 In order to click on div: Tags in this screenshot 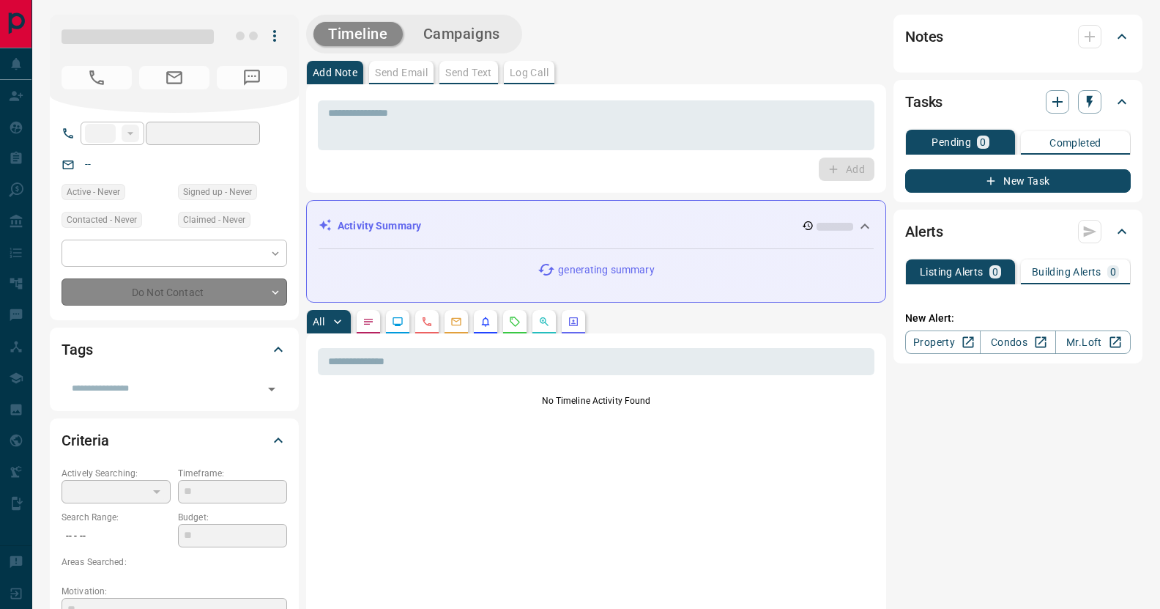, I will do `click(174, 349)`.